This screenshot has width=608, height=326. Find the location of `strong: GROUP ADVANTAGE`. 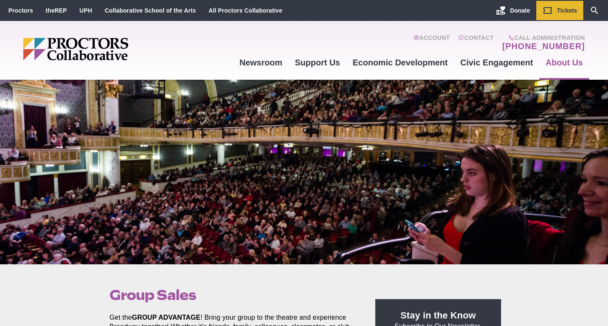

strong: GROUP ADVANTAGE is located at coordinates (167, 317).